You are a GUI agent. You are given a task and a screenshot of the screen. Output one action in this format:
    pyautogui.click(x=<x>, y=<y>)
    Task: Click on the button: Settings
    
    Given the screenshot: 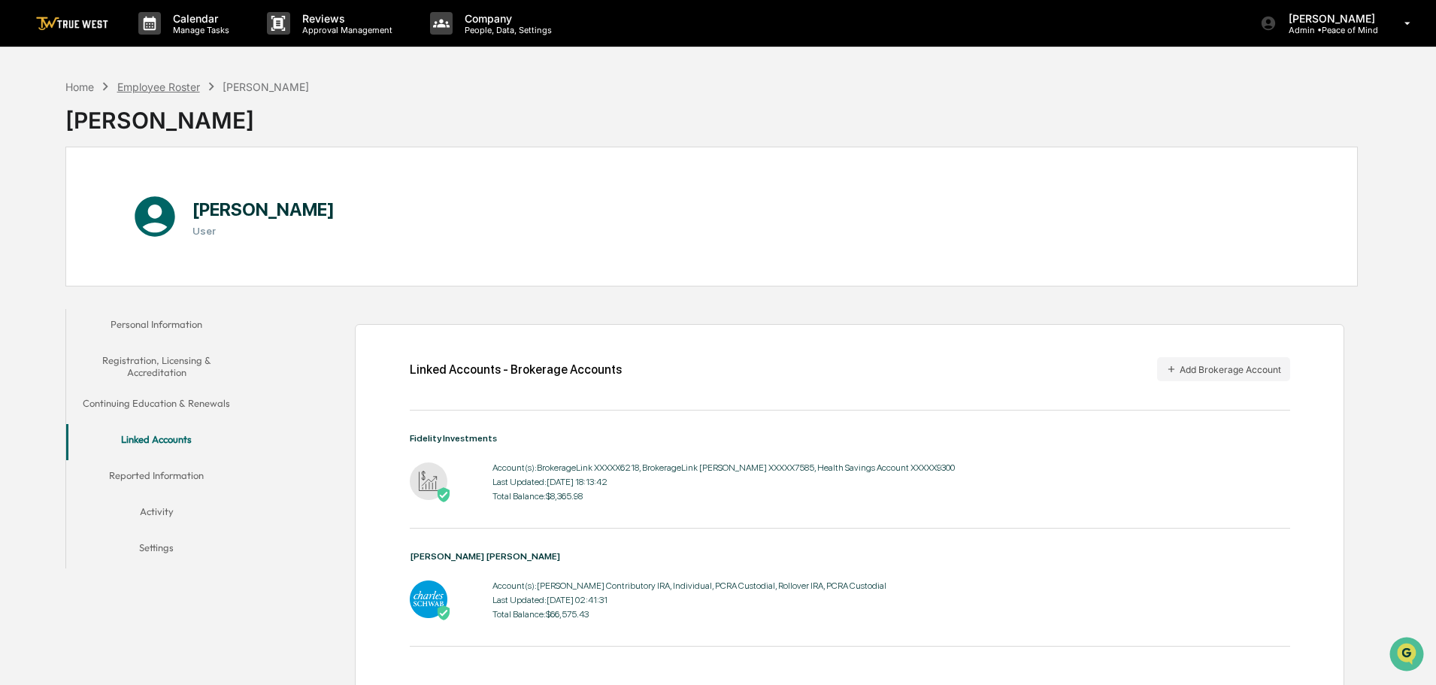 What is the action you would take?
    pyautogui.click(x=156, y=550)
    